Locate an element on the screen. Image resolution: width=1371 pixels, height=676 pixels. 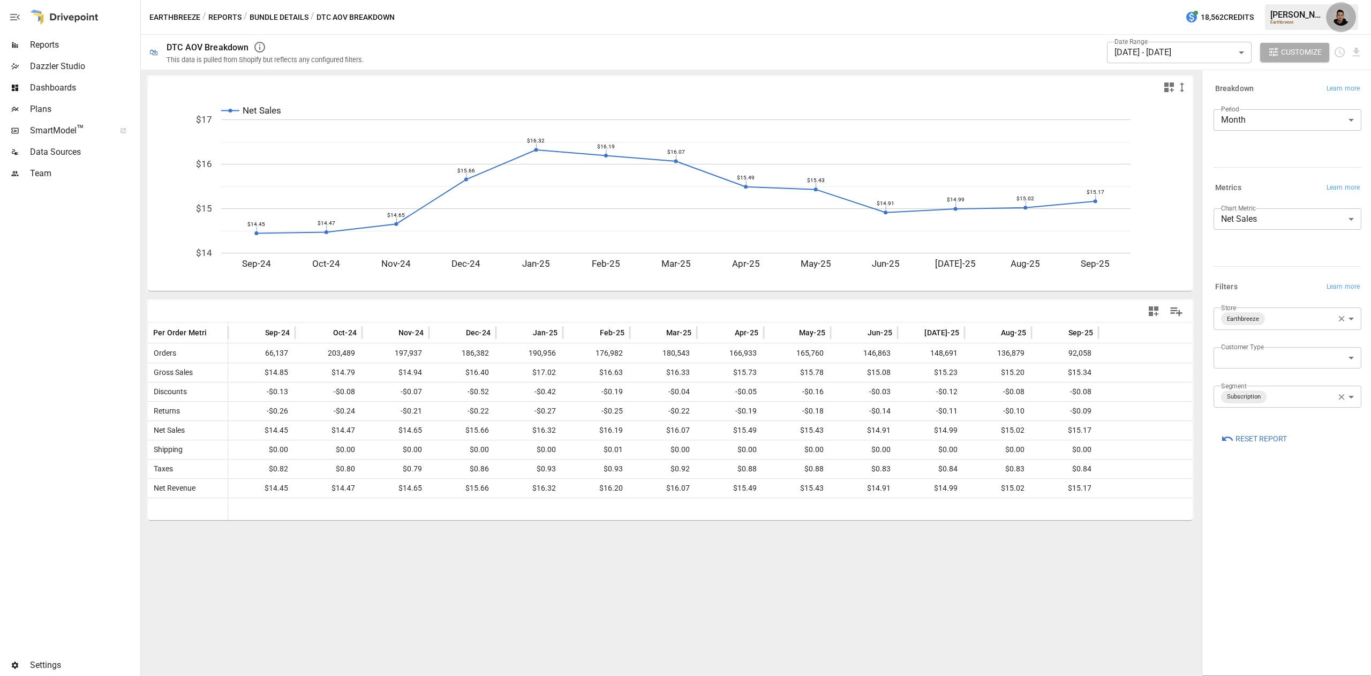
span: 166,933 is located at coordinates (730, 353).